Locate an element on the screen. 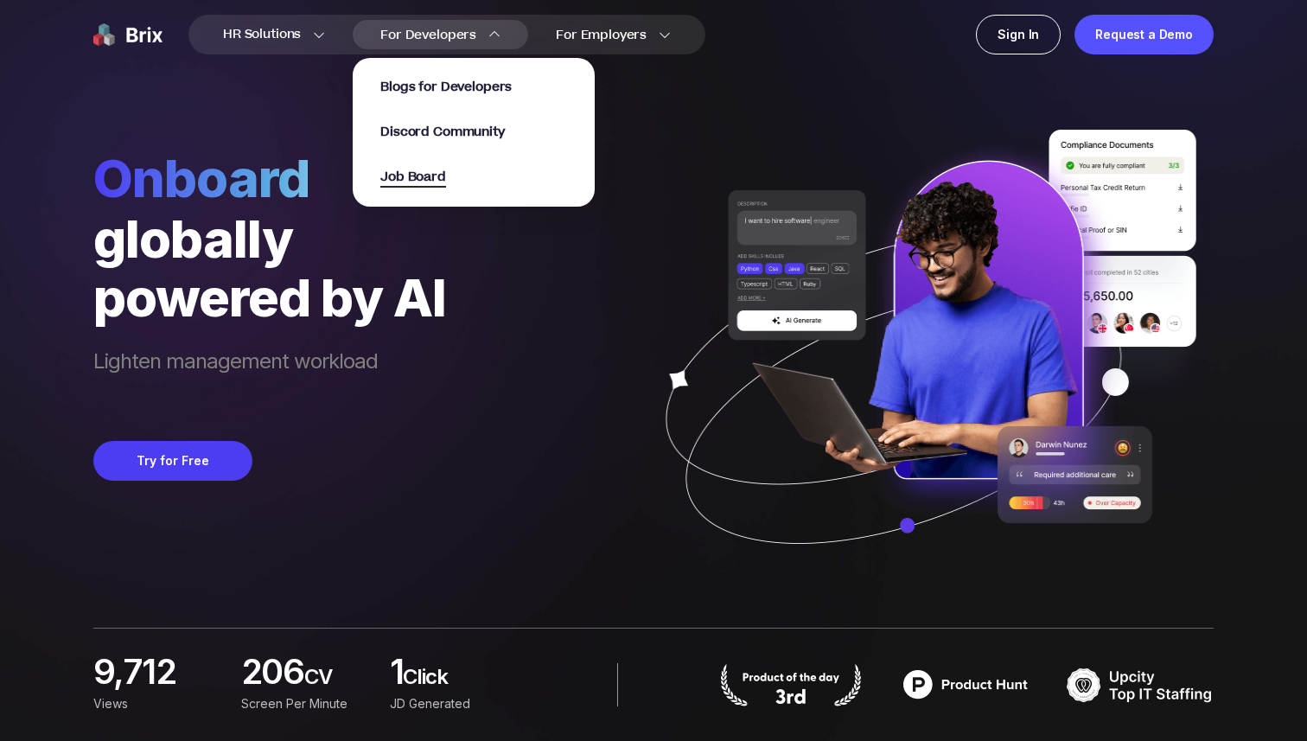 The height and width of the screenshot is (741, 1307). div: Sign In is located at coordinates (1018, 35).